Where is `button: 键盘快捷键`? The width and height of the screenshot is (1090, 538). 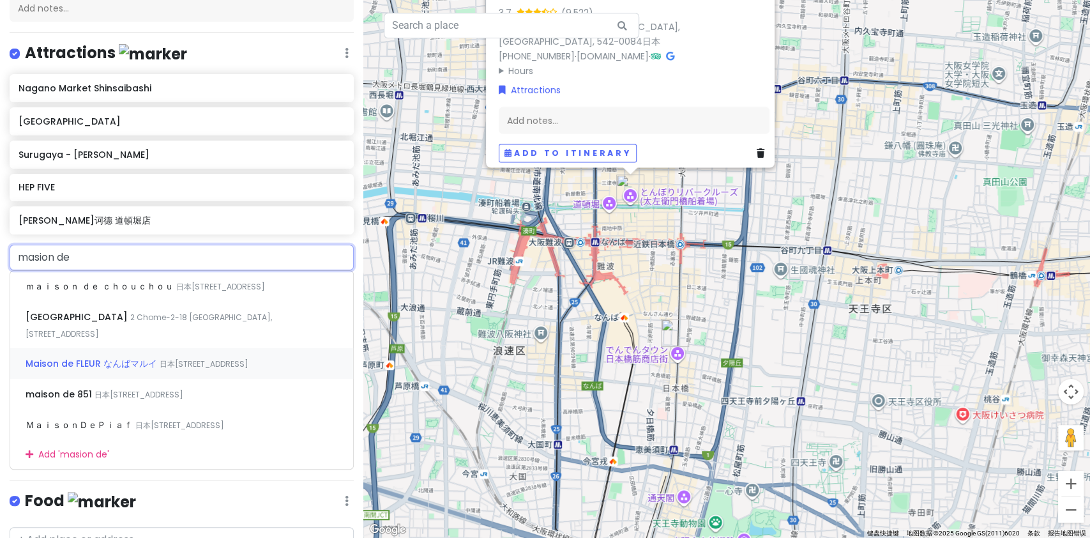
button: 键盘快捷键 is located at coordinates (883, 533).